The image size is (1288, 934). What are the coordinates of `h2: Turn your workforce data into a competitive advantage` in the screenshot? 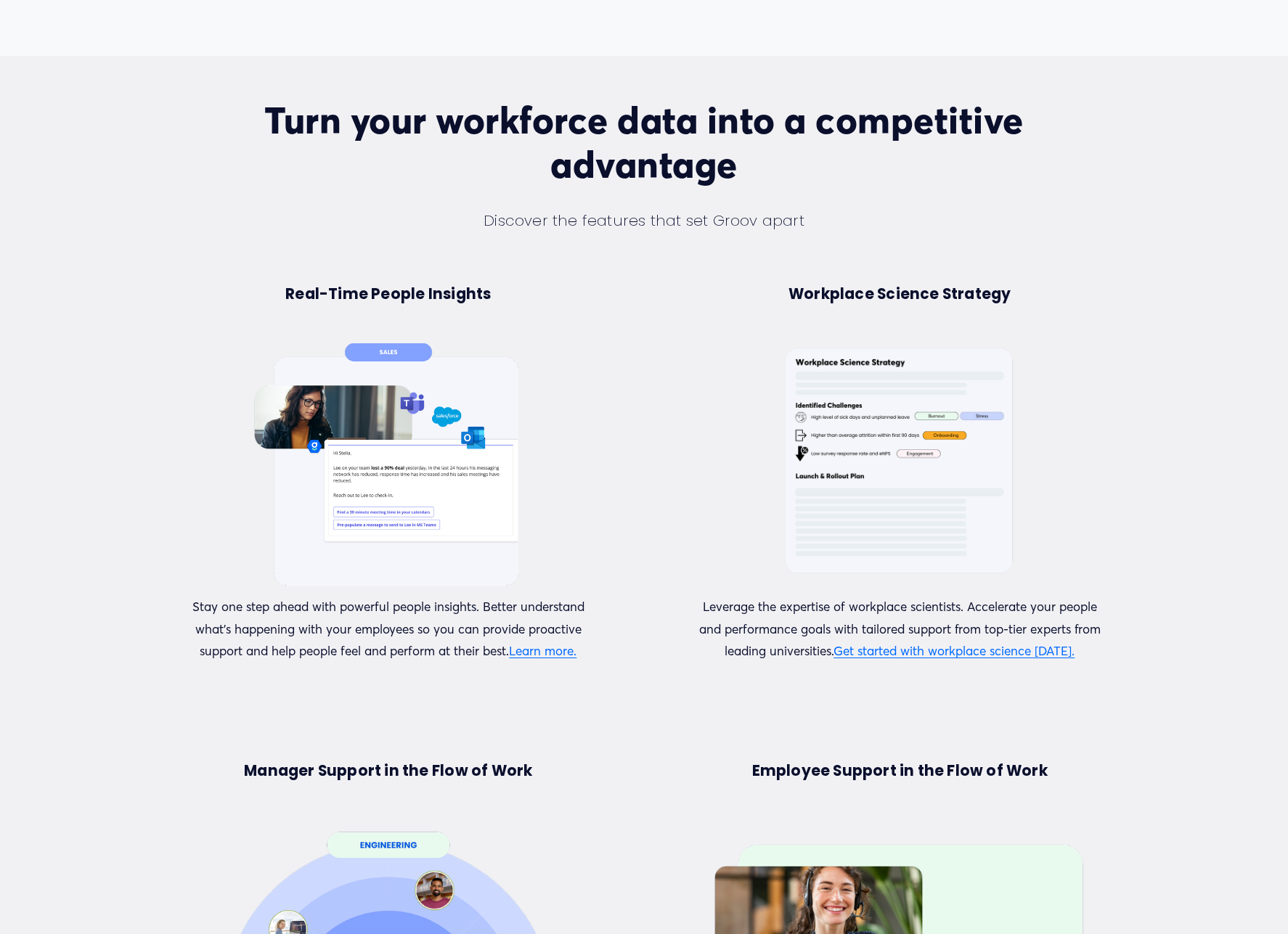 It's located at (644, 142).